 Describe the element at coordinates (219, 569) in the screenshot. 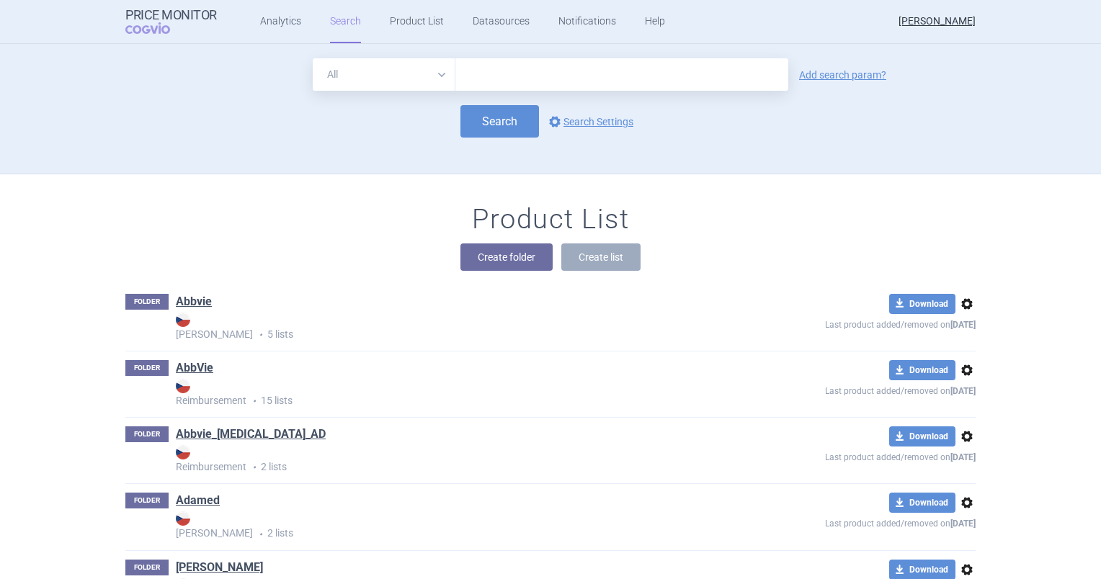

I see `h1: Albiero` at that location.